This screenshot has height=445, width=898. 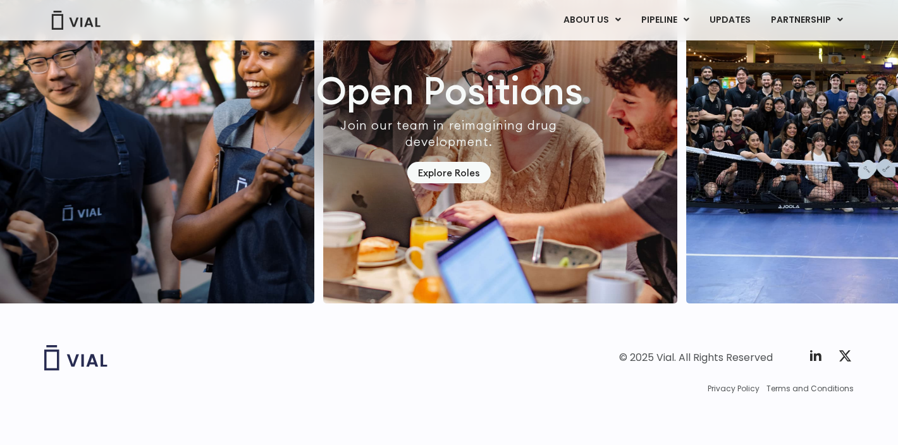 What do you see at coordinates (730, 20) in the screenshot?
I see `a: UPDATES` at bounding box center [730, 20].